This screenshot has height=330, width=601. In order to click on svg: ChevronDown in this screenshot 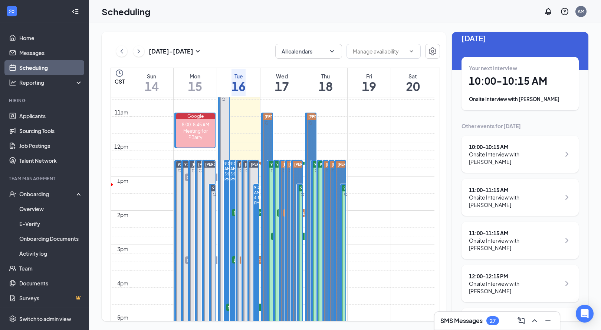, I will do `click(332, 51)`.